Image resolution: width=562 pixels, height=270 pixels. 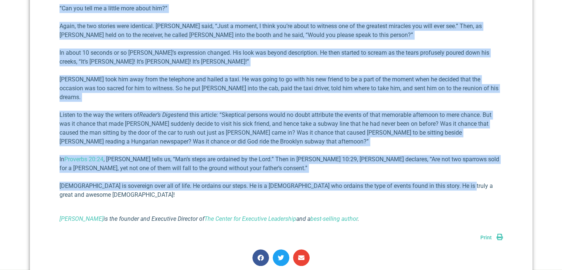 I want to click on i: is the founder and Executive Director of and a ., so click(x=209, y=218).